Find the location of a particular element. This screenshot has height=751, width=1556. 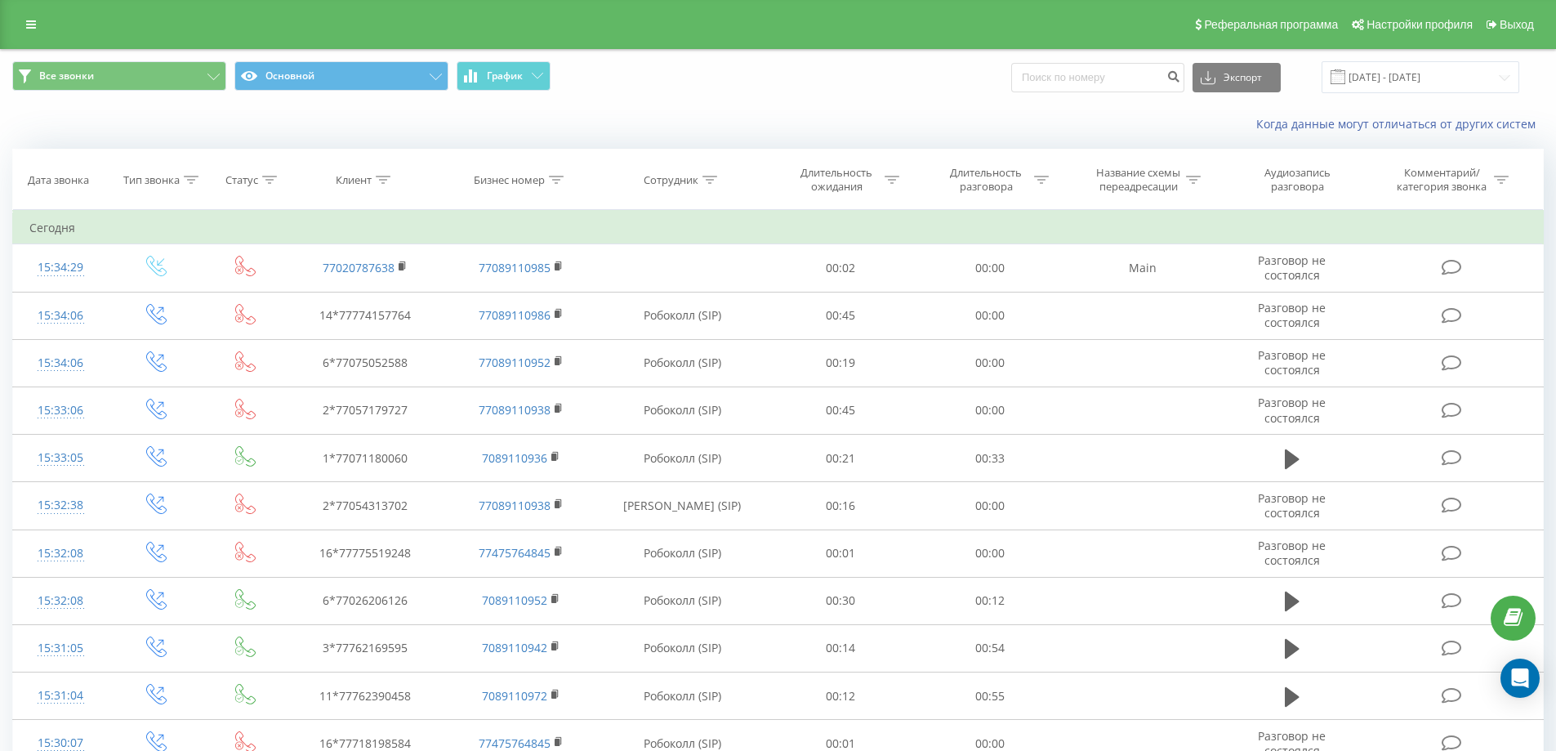

td: 00:33 is located at coordinates (990, 458).